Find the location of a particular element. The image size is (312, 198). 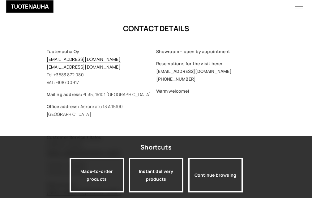

p: Tel. 3 872 080 VAT: FI08700917 is located at coordinates (101, 67).